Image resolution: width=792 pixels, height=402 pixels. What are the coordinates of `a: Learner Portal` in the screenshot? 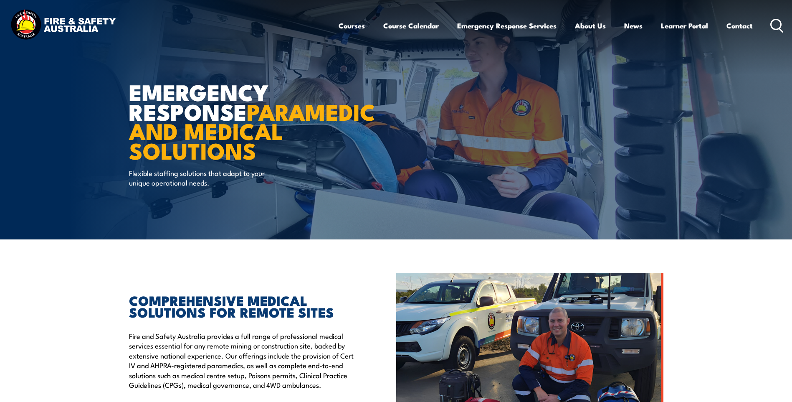 It's located at (684, 25).